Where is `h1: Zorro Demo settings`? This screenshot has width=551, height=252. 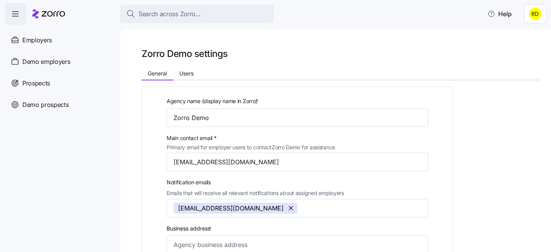 h1: Zorro Demo settings is located at coordinates (185, 54).